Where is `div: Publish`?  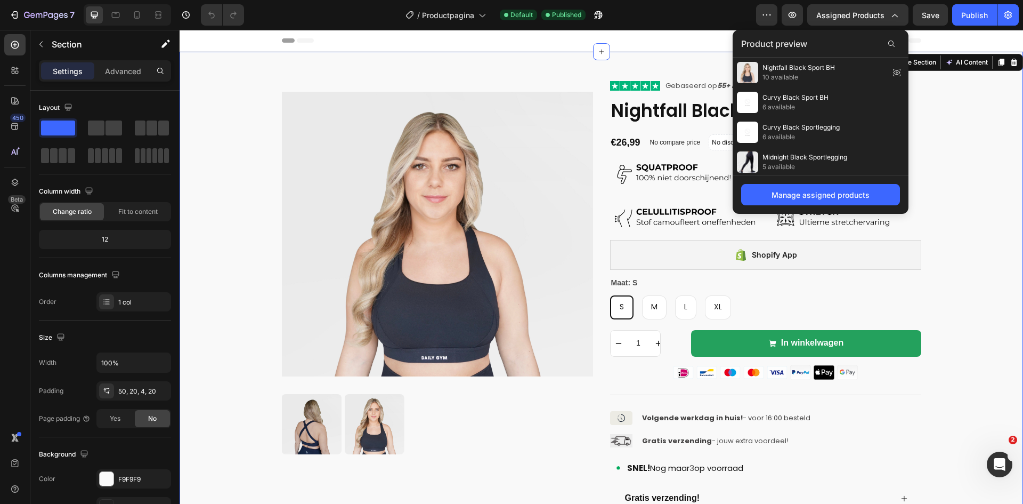
div: Publish is located at coordinates (975, 15).